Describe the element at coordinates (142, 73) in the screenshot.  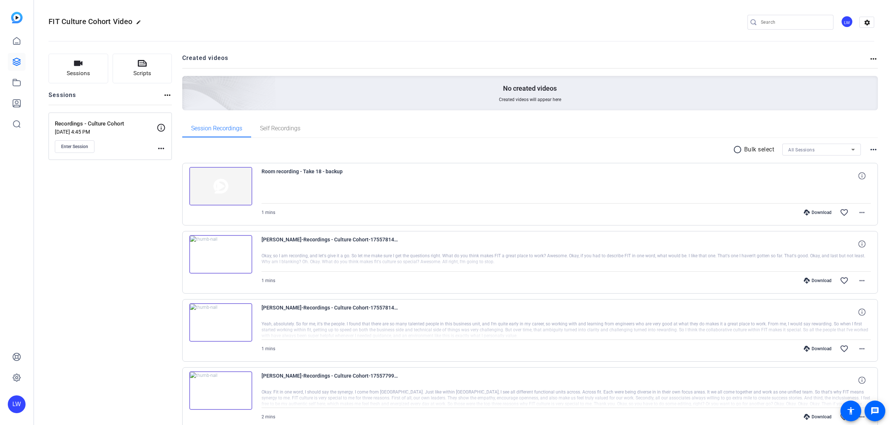
I see `span: Scripts` at that location.